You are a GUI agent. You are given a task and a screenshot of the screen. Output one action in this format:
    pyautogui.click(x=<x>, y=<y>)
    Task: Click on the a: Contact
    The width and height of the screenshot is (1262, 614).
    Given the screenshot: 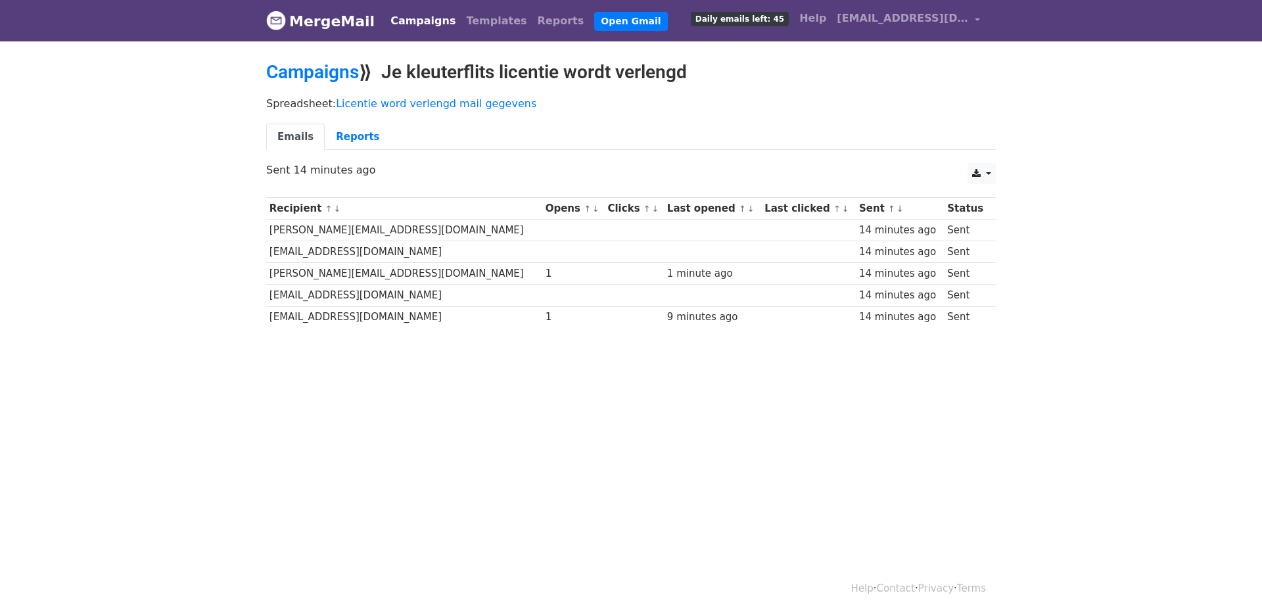 What is the action you would take?
    pyautogui.click(x=896, y=588)
    